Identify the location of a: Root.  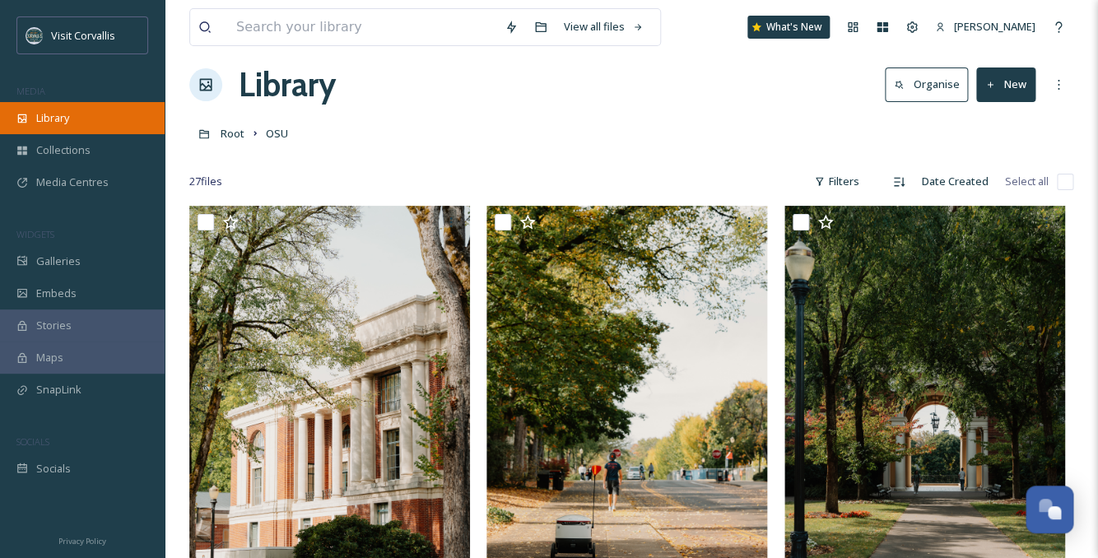
(232, 133).